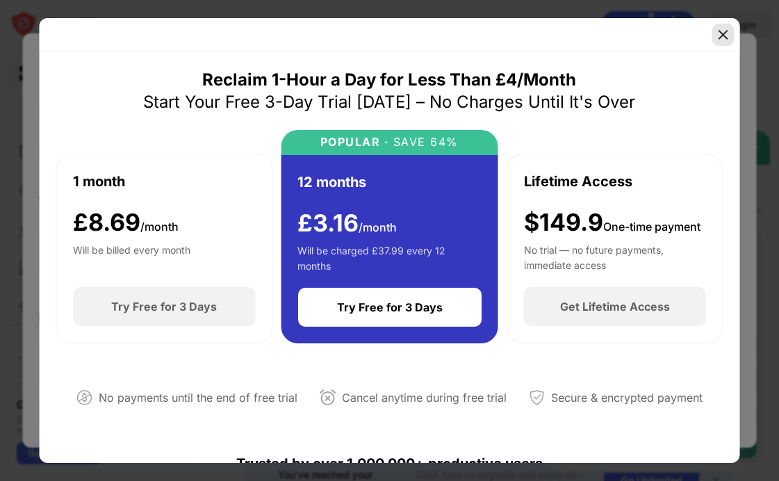 The width and height of the screenshot is (779, 481). I want to click on div: 1 month, so click(99, 181).